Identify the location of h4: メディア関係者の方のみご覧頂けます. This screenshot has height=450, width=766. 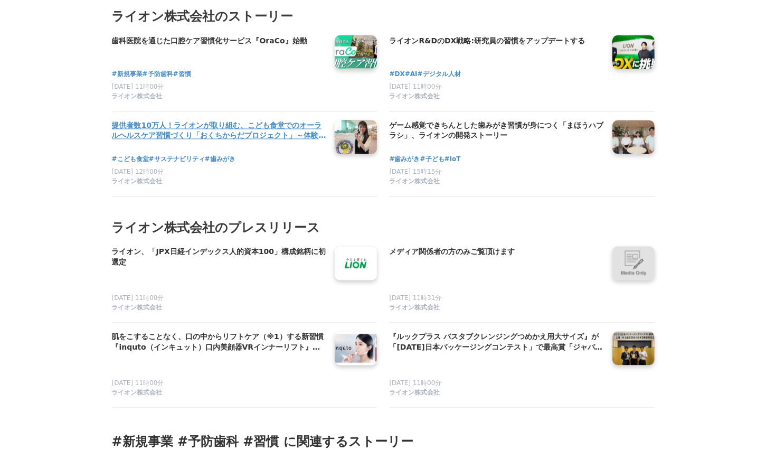
(497, 252).